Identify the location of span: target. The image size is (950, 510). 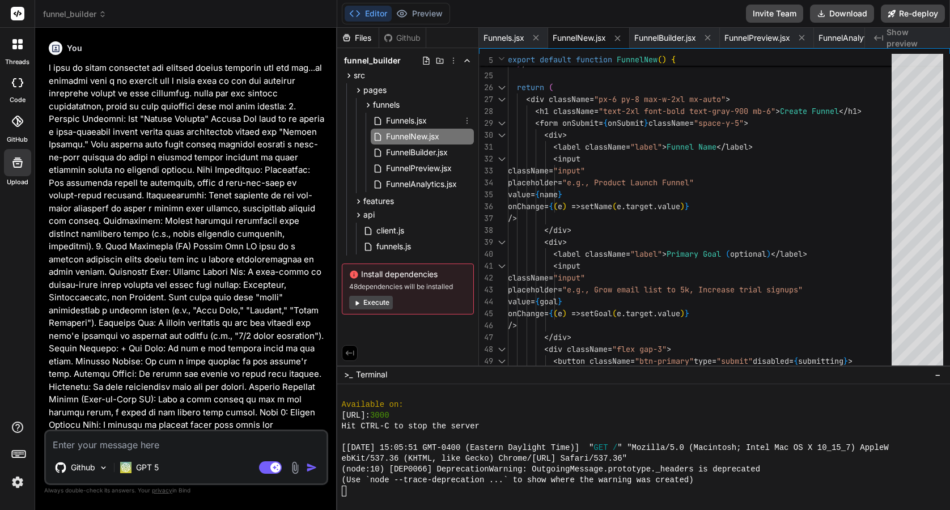
(639, 313).